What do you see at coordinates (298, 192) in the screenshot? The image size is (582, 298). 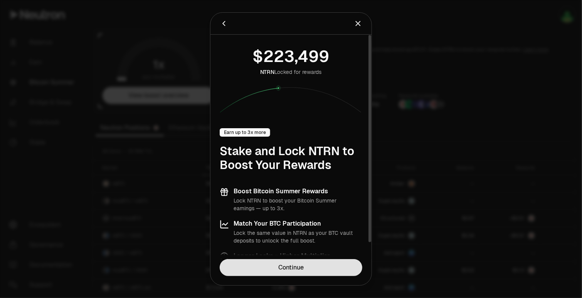 I see `h3: Boost Bitcoin Summer Rewards` at bounding box center [298, 192].